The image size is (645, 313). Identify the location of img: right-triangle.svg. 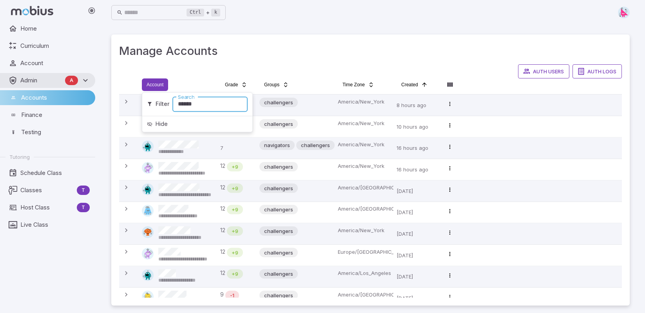
(624, 13).